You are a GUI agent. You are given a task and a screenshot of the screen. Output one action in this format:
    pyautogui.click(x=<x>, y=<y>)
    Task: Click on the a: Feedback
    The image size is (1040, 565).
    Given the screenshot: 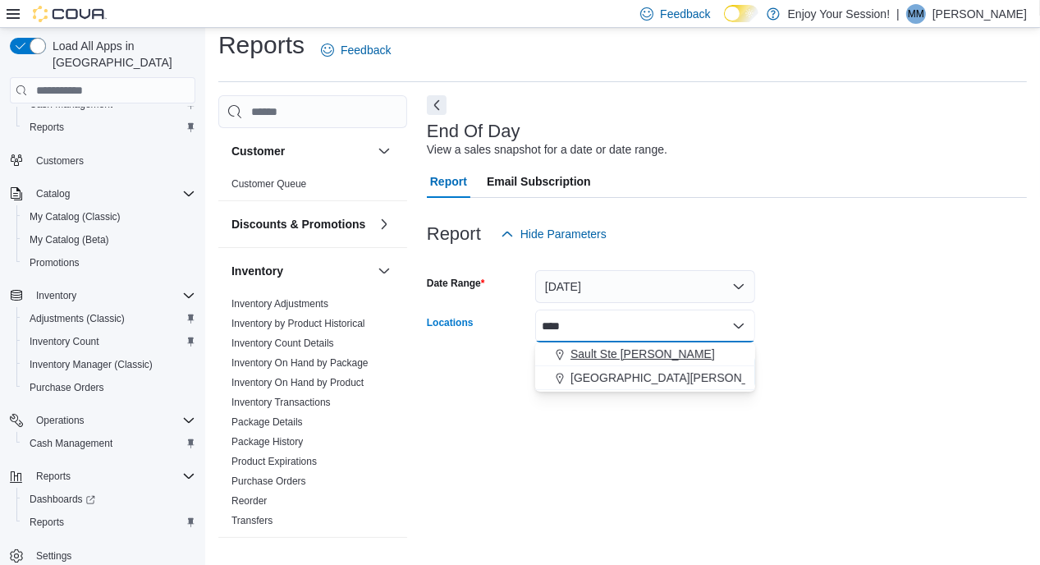 What is the action you would take?
    pyautogui.click(x=355, y=50)
    